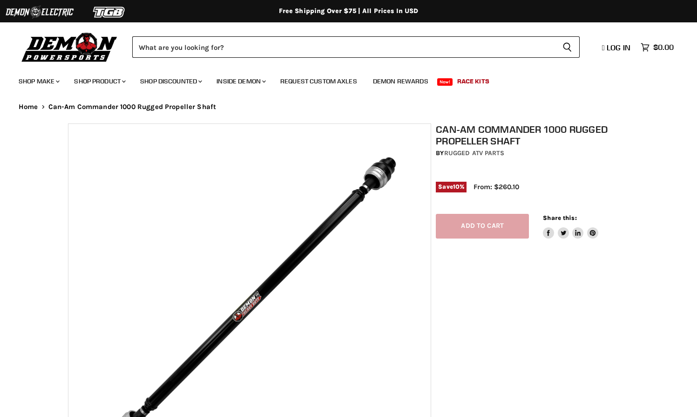  Describe the element at coordinates (457, 186) in the screenshot. I see `span: 10` at that location.